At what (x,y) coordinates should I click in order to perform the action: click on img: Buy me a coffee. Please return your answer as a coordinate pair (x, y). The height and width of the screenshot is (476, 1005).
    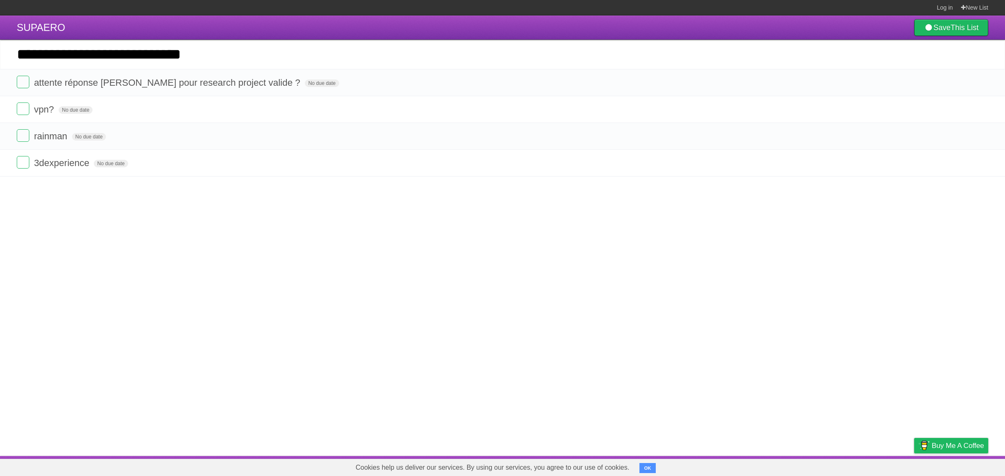
    Looking at the image, I should click on (923, 446).